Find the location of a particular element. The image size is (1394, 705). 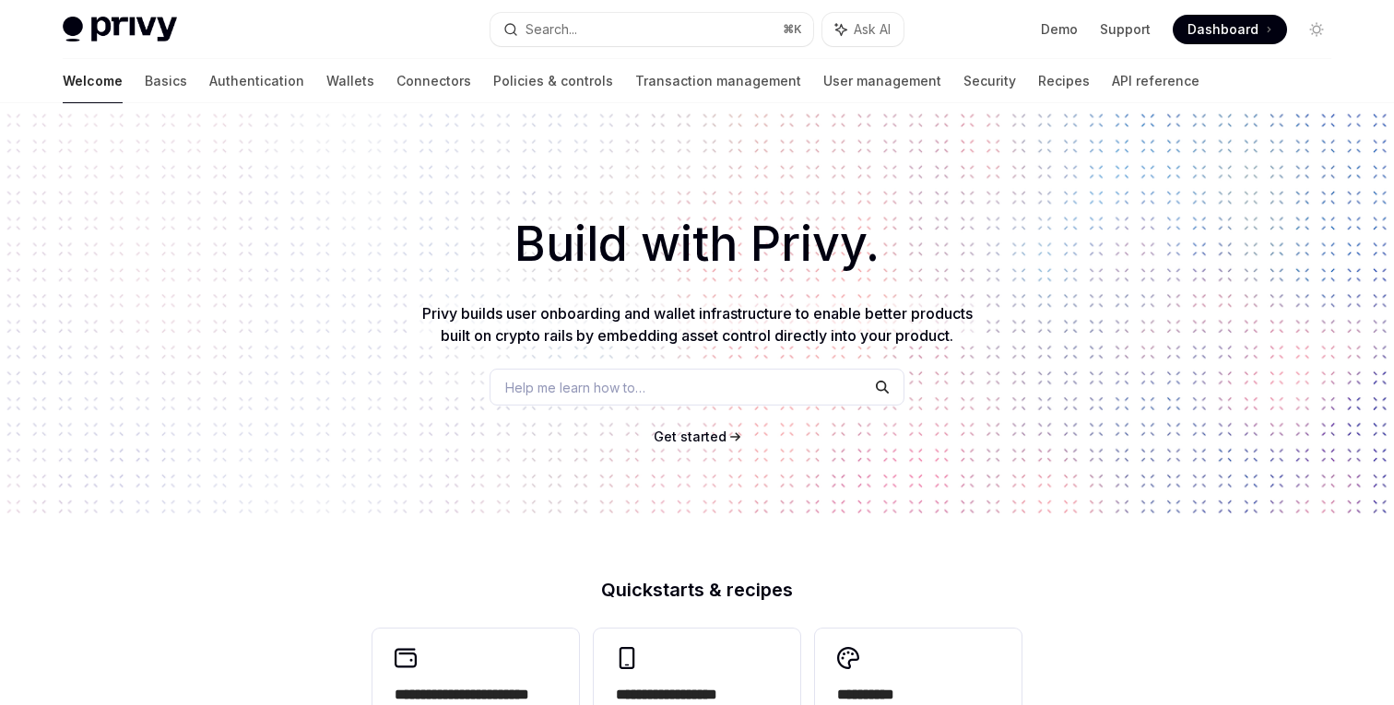

h2: Quickstarts & recipes is located at coordinates (697, 590).